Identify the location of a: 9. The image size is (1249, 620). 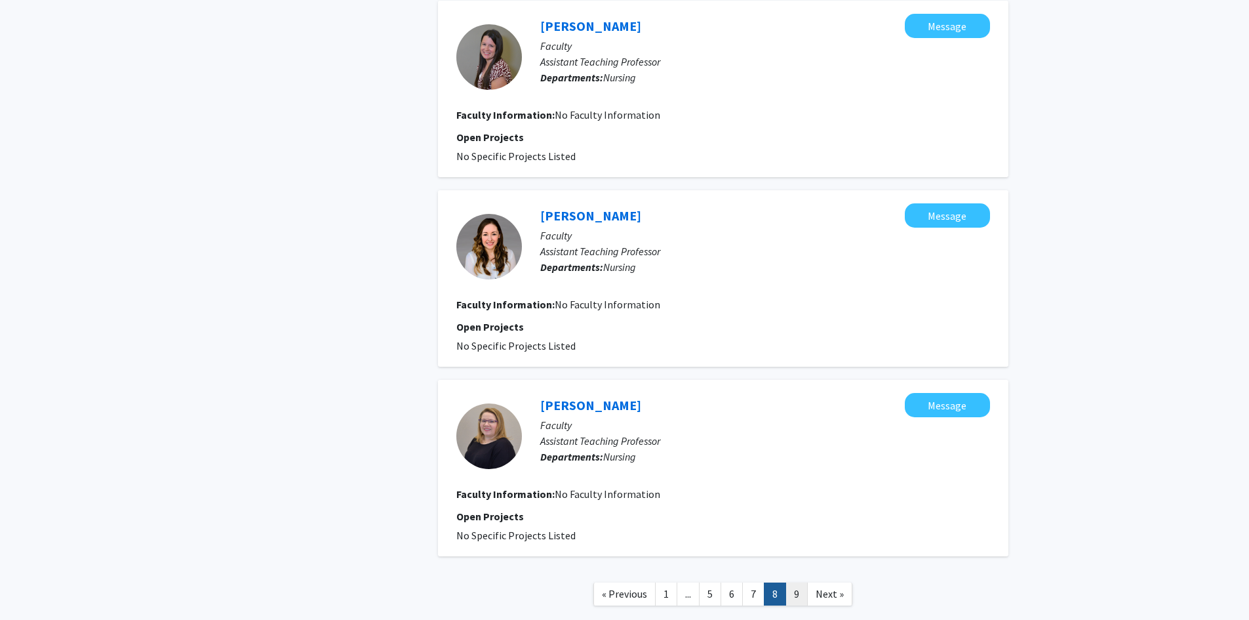
(797, 593).